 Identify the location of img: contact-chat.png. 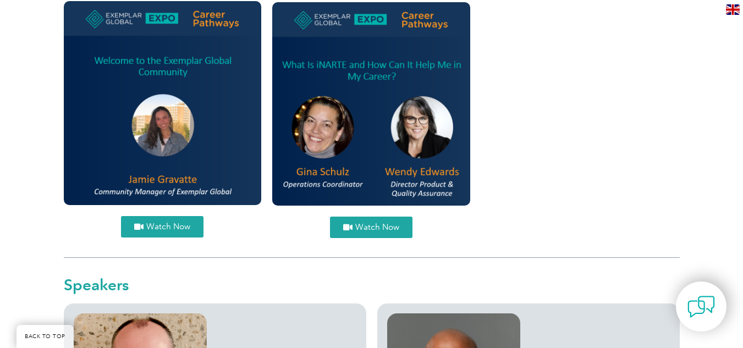
(701, 307).